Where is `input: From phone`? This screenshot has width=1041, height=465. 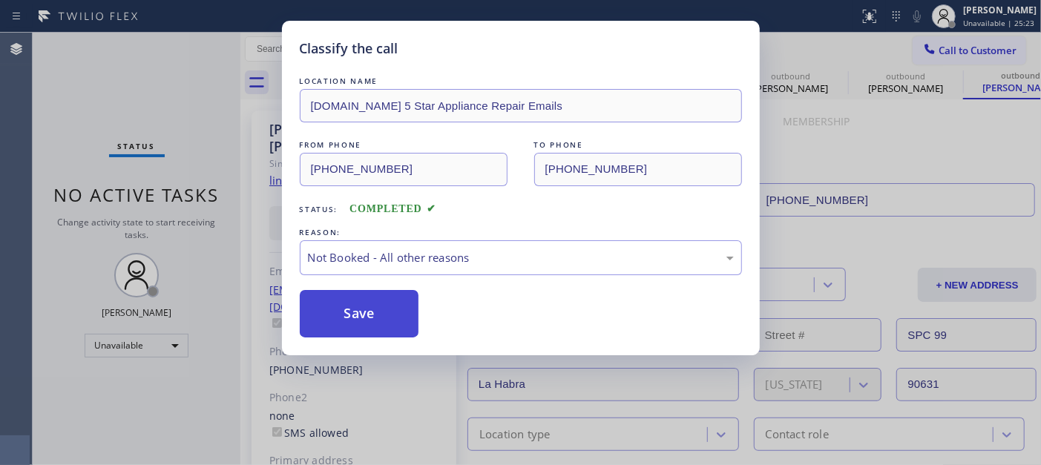
input: From phone is located at coordinates (404, 169).